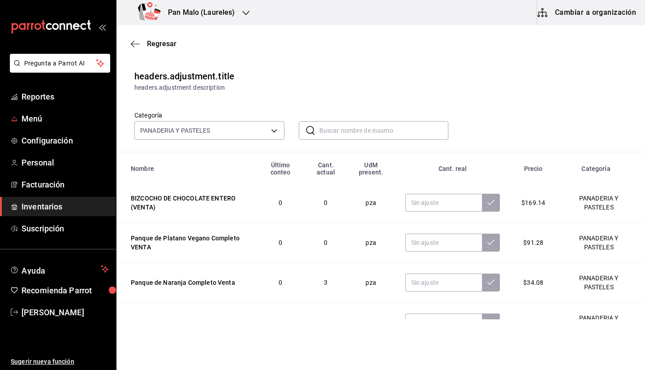 The width and height of the screenshot is (645, 370). Describe the element at coordinates (60, 361) in the screenshot. I see `span: Sugerir nueva función` at that location.